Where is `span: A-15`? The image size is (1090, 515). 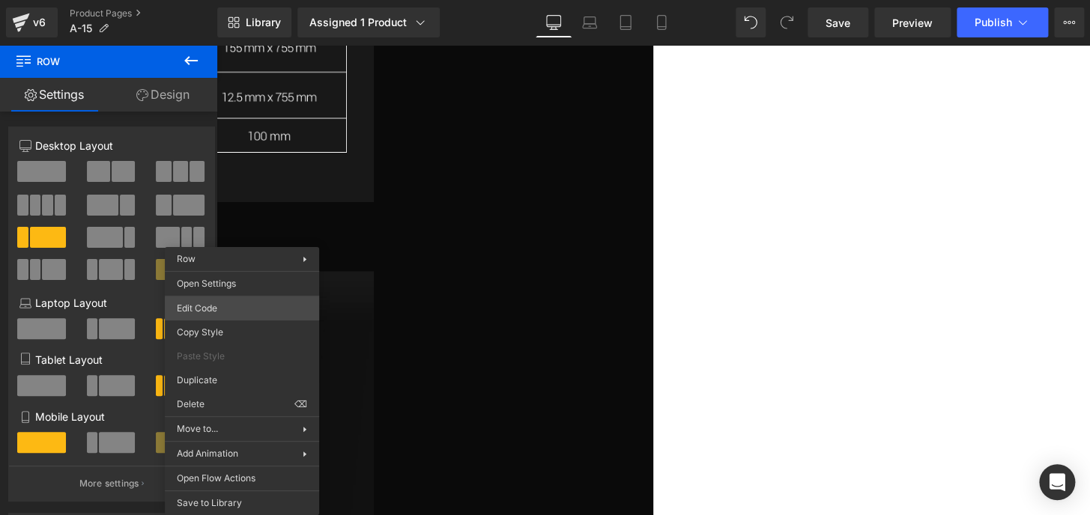
span: A-15 is located at coordinates (81, 28).